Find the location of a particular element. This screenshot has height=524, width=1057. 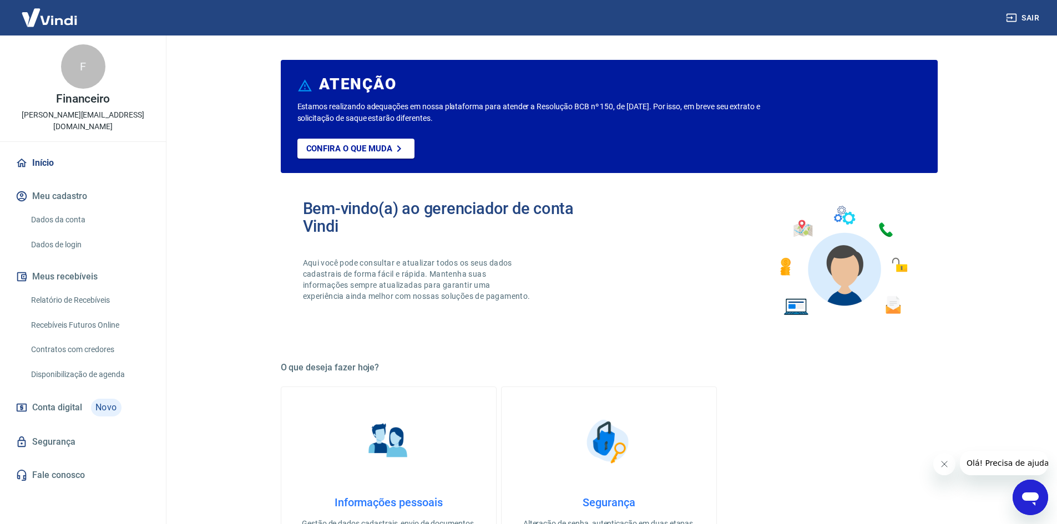

button: Meu cadastro is located at coordinates (83, 196).